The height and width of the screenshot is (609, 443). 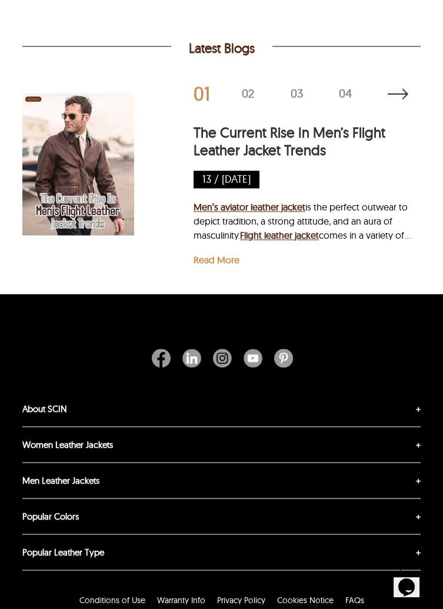 What do you see at coordinates (355, 600) in the screenshot?
I see `span: FAQs` at bounding box center [355, 600].